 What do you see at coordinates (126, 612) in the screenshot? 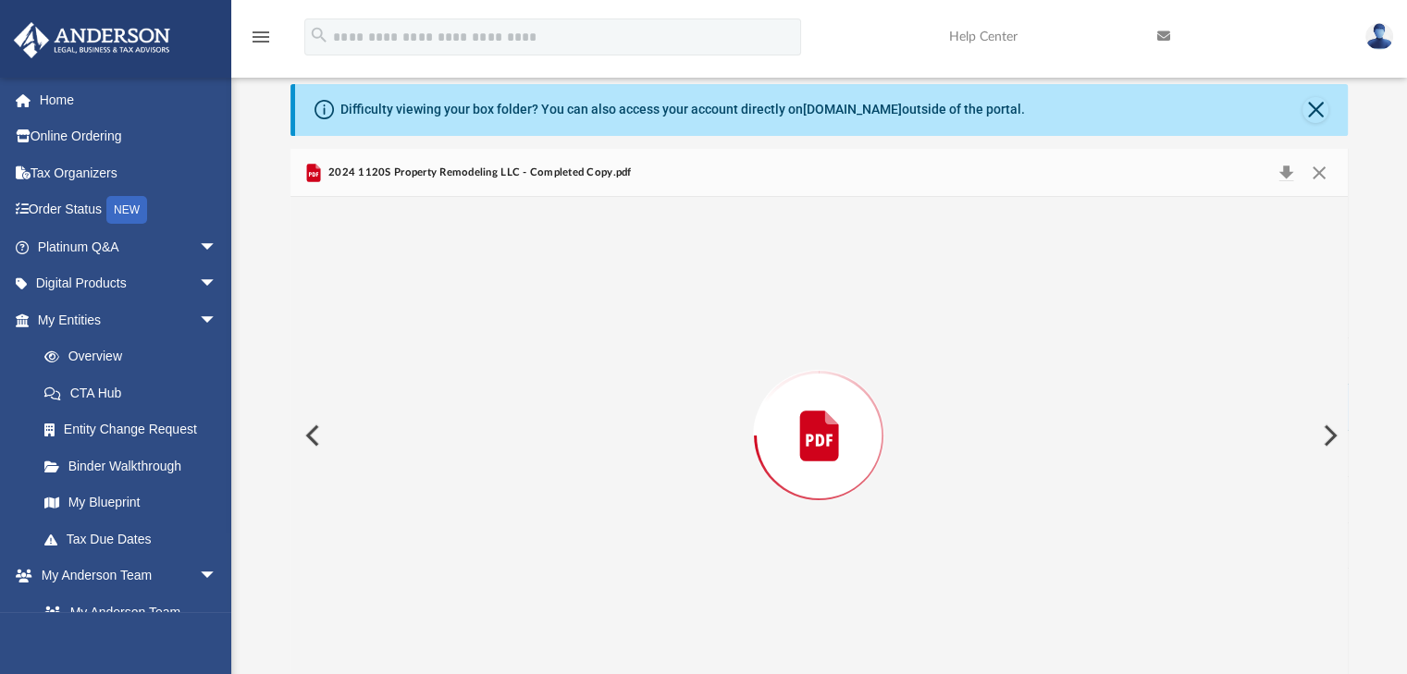
I see `a: My Anderson Team` at bounding box center [126, 612].